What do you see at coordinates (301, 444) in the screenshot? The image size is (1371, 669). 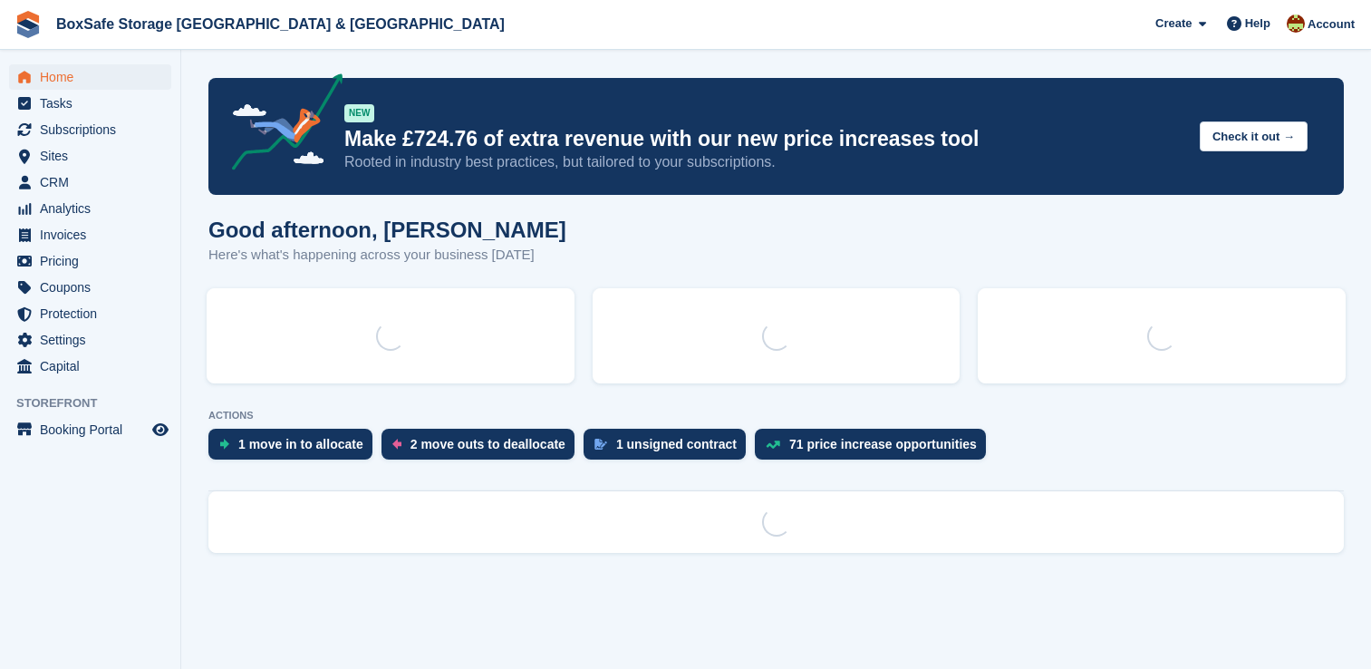 I see `div: 1 move in to allocate` at bounding box center [301, 444].